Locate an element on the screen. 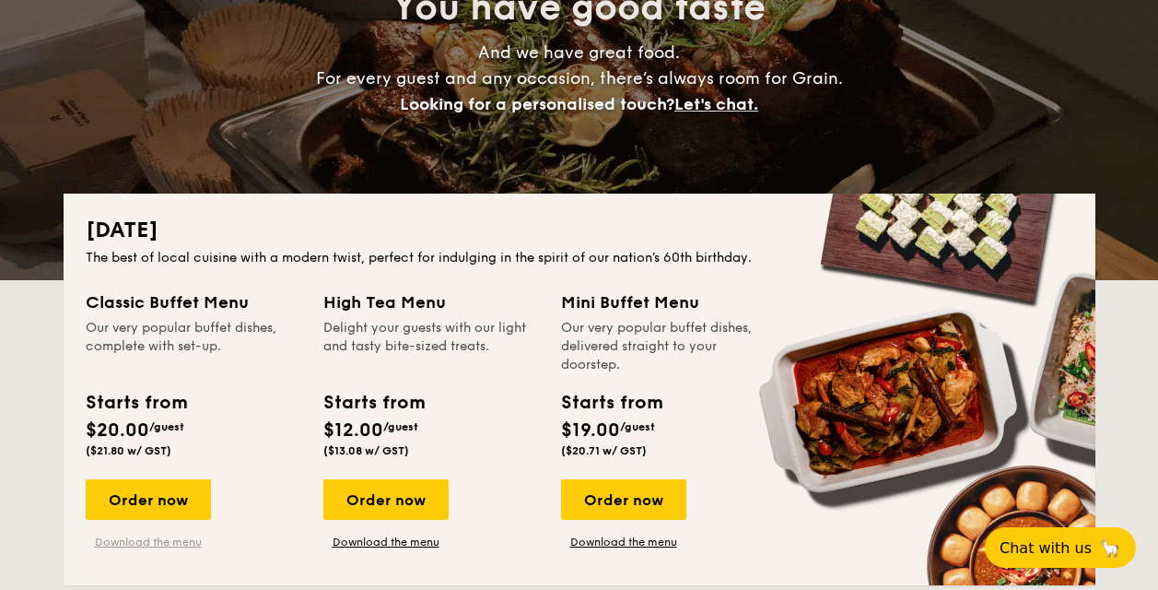 This screenshot has height=590, width=1158. div: High Tea Menu is located at coordinates (431, 302).